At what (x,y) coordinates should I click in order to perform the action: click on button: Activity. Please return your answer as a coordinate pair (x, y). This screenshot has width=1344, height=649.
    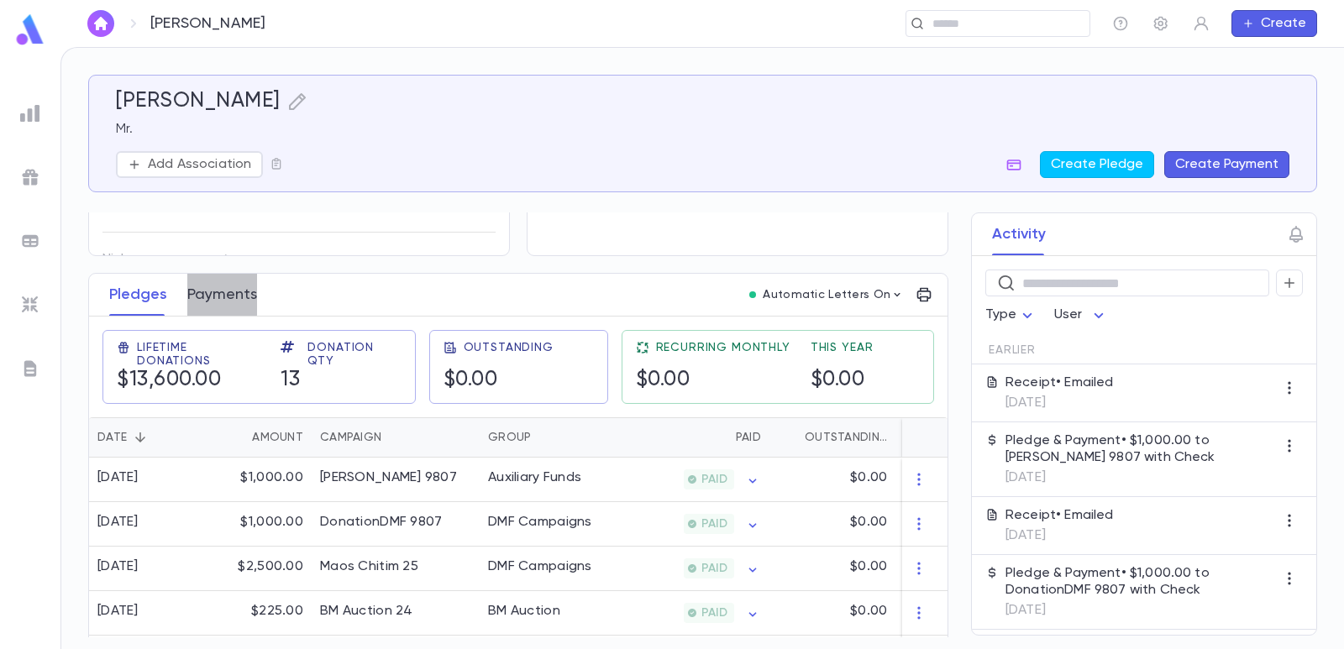
    Looking at the image, I should click on (1019, 234).